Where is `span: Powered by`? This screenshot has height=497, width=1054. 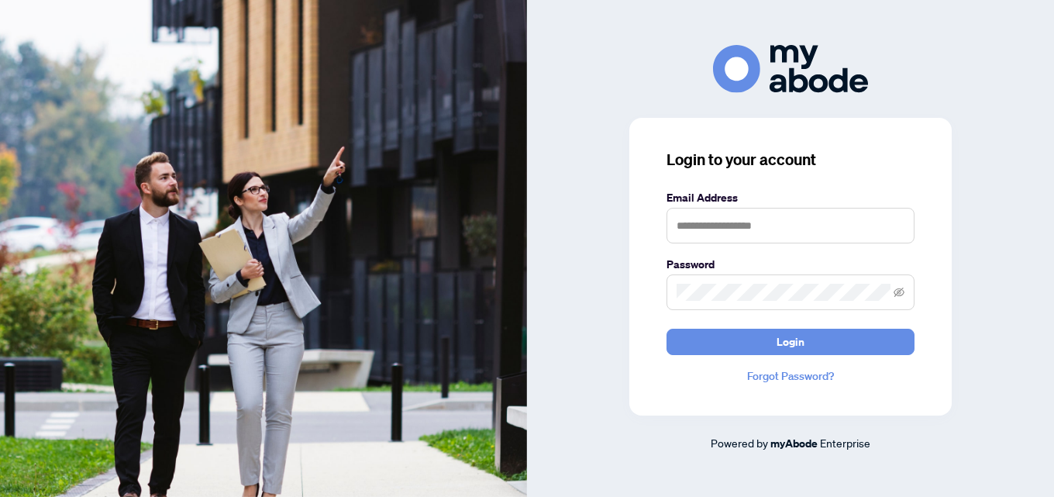
span: Powered by is located at coordinates (739, 443).